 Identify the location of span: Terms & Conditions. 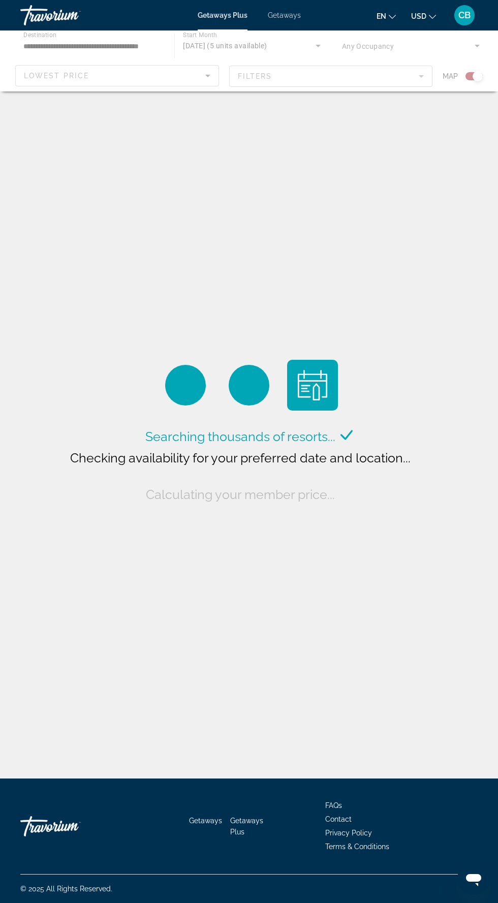
(357, 846).